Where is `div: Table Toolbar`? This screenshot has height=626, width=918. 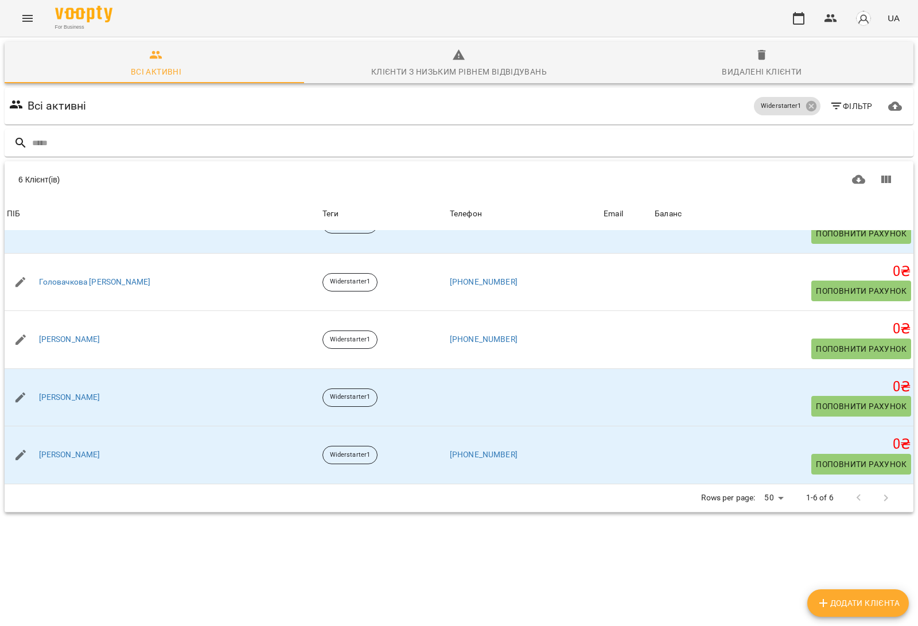
div: Table Toolbar is located at coordinates (459, 180).